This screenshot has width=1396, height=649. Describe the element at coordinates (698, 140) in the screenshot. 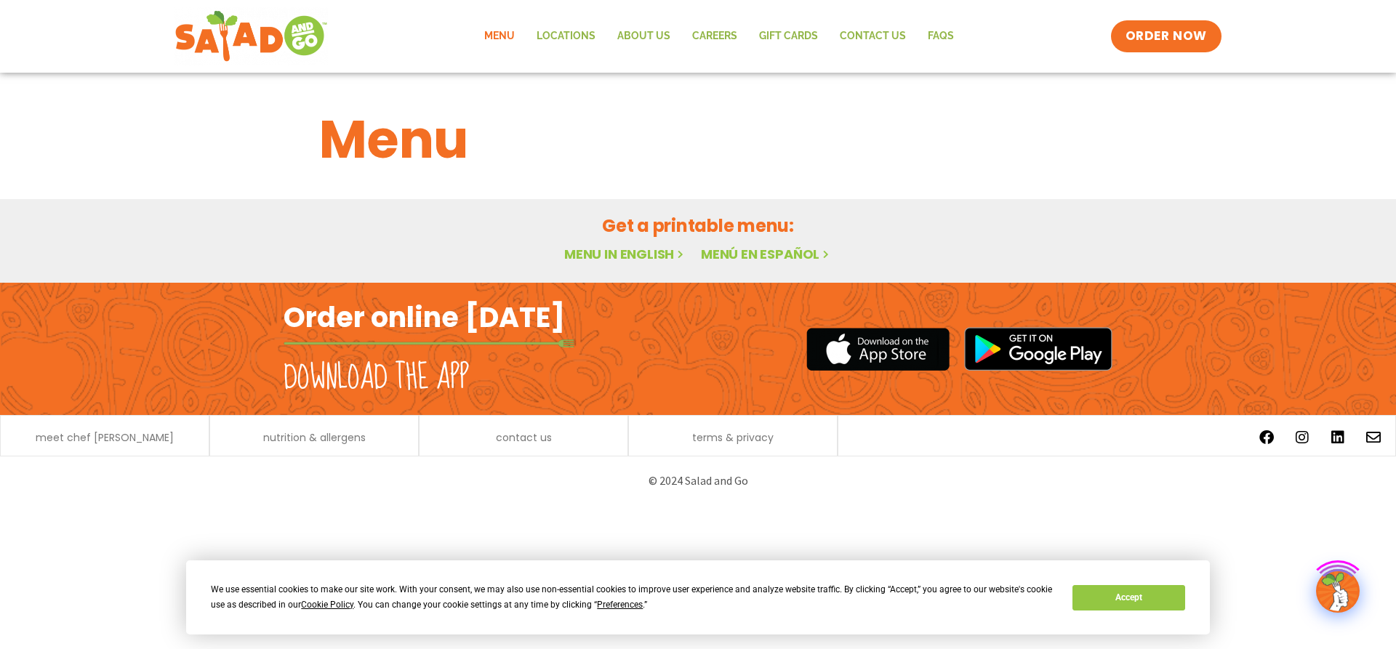

I see `h1: Menu` at that location.